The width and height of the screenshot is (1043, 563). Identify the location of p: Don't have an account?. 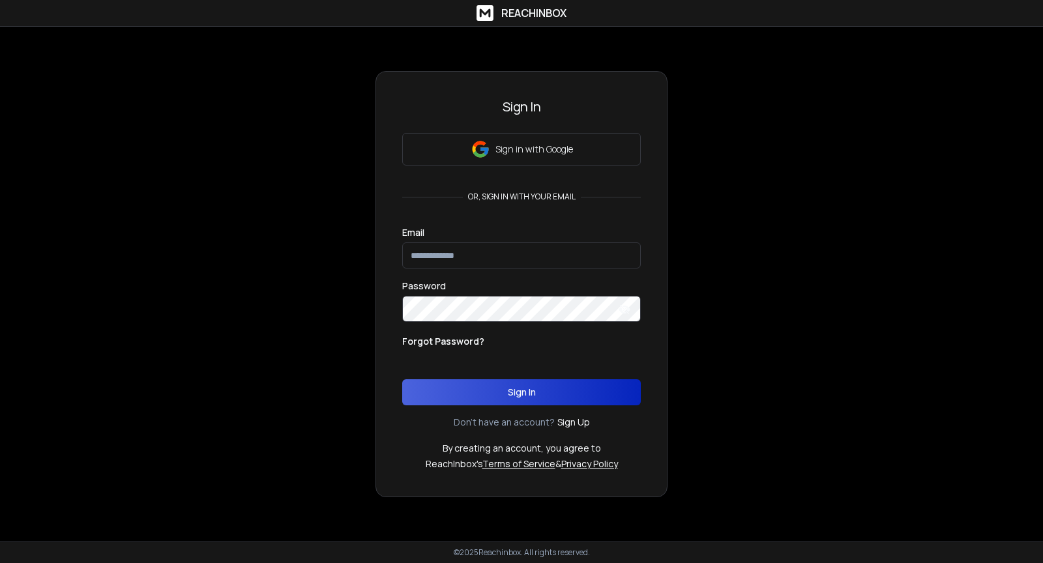
(504, 422).